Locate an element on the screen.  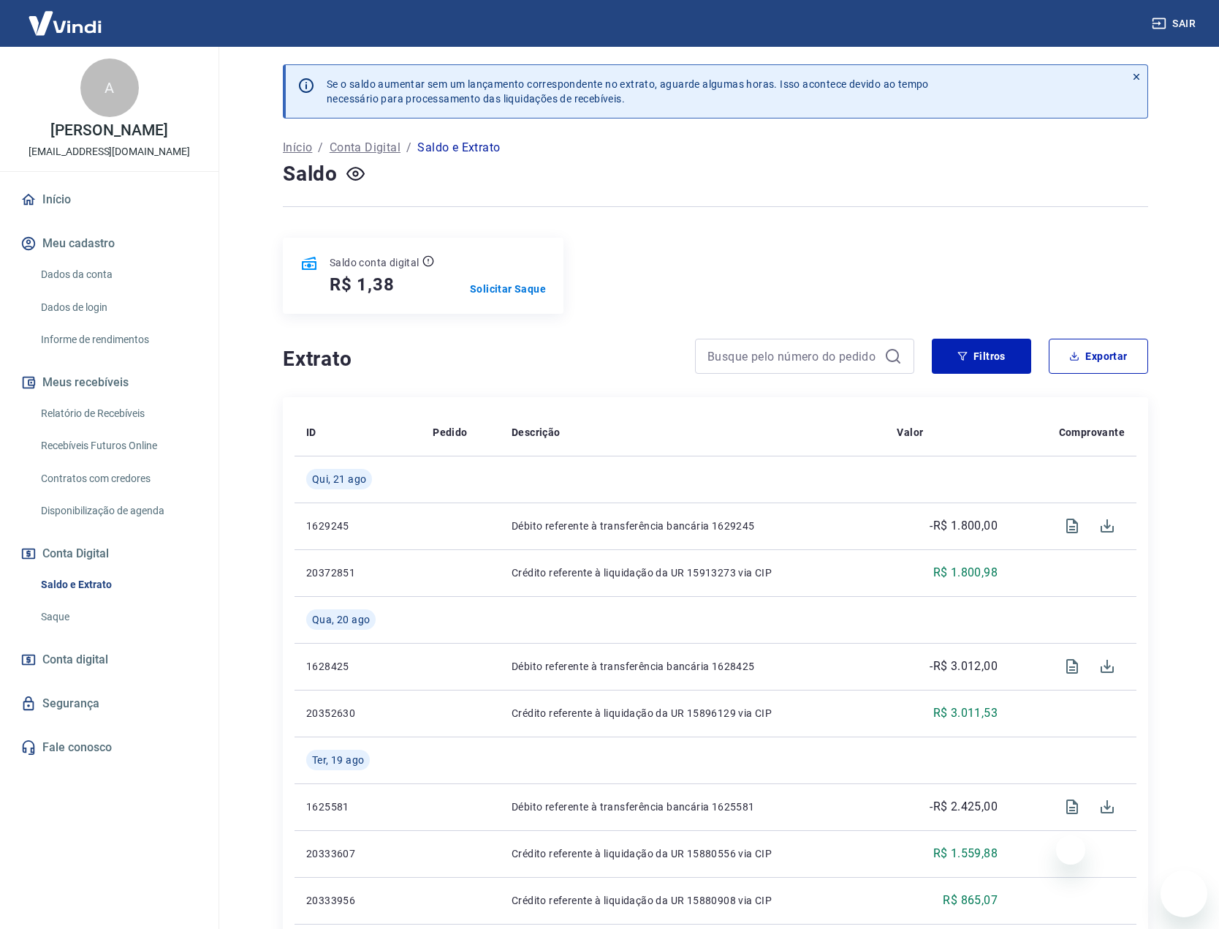
p: 1628425 is located at coordinates (358, 666).